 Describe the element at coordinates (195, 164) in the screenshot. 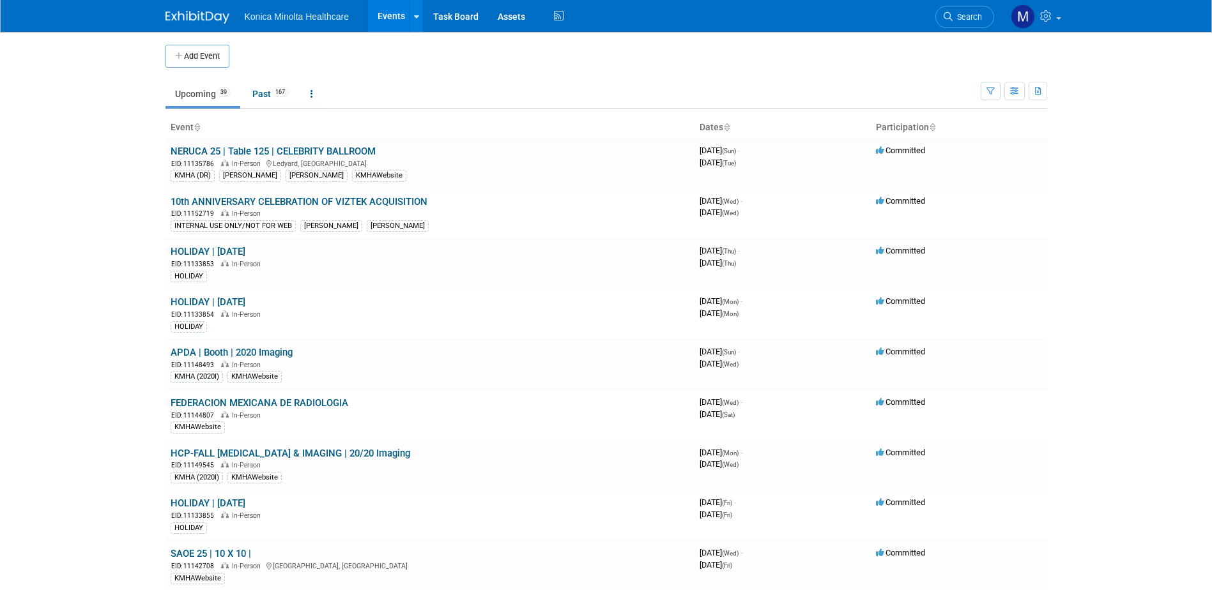

I see `span: EID: 11135786` at that location.